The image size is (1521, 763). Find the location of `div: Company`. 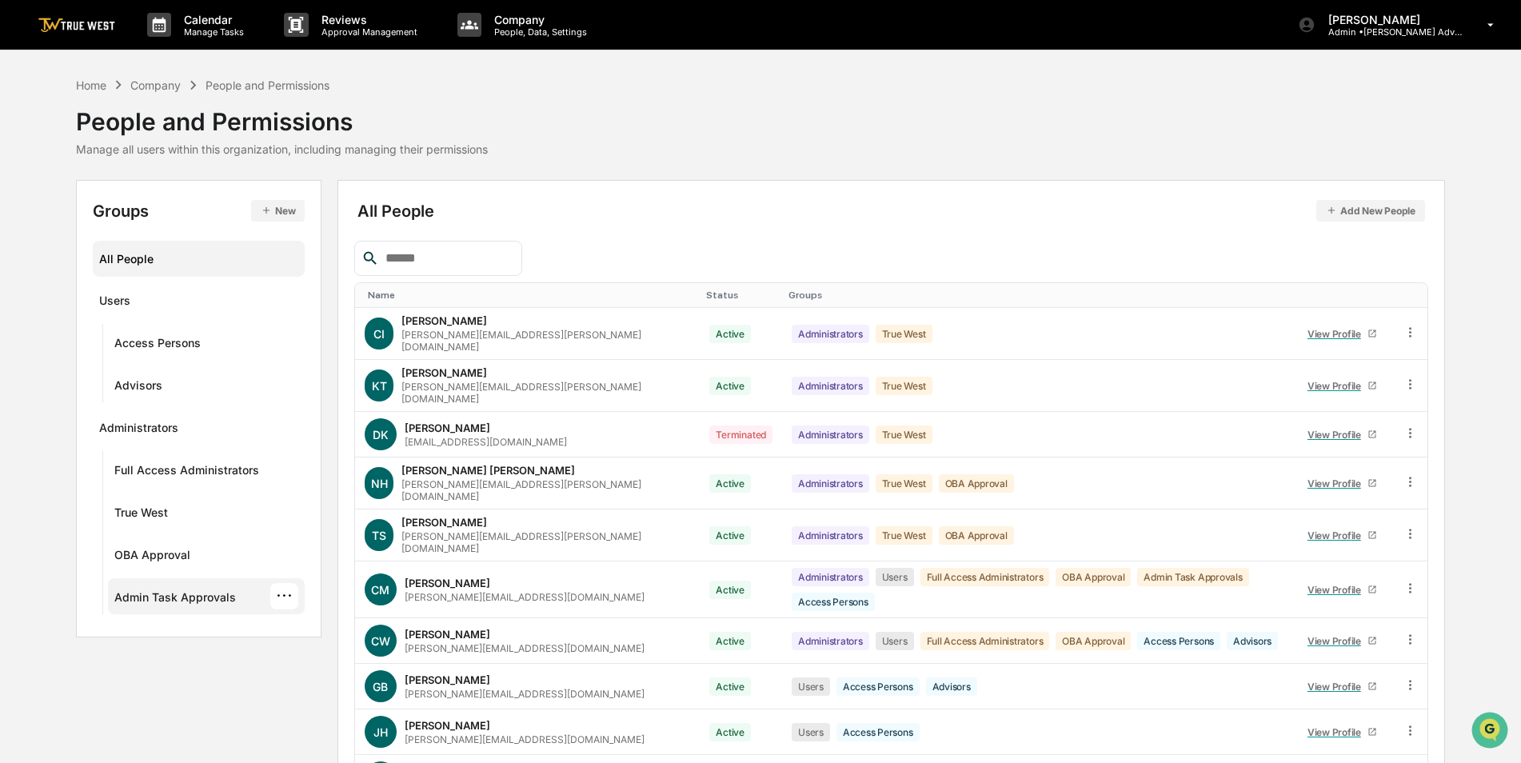

div: Company is located at coordinates (155, 85).